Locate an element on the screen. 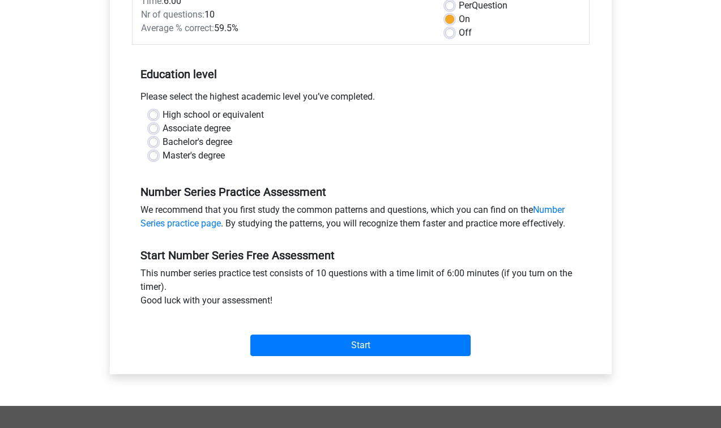 The height and width of the screenshot is (428, 721). label: Master's degree is located at coordinates (194, 156).